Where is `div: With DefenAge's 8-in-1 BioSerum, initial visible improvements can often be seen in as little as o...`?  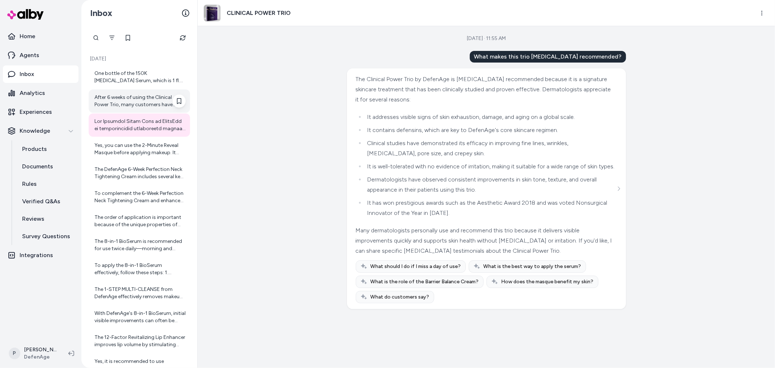 div: With DefenAge's 8-in-1 BioSerum, initial visible improvements can often be seen in as little as o... is located at coordinates (140, 317).